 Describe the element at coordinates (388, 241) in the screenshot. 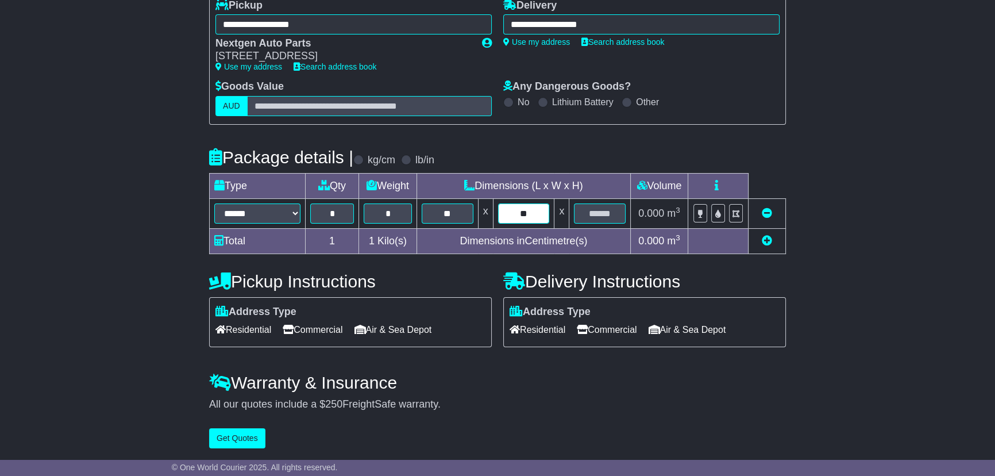

I see `td: Kilo(s)` at that location.